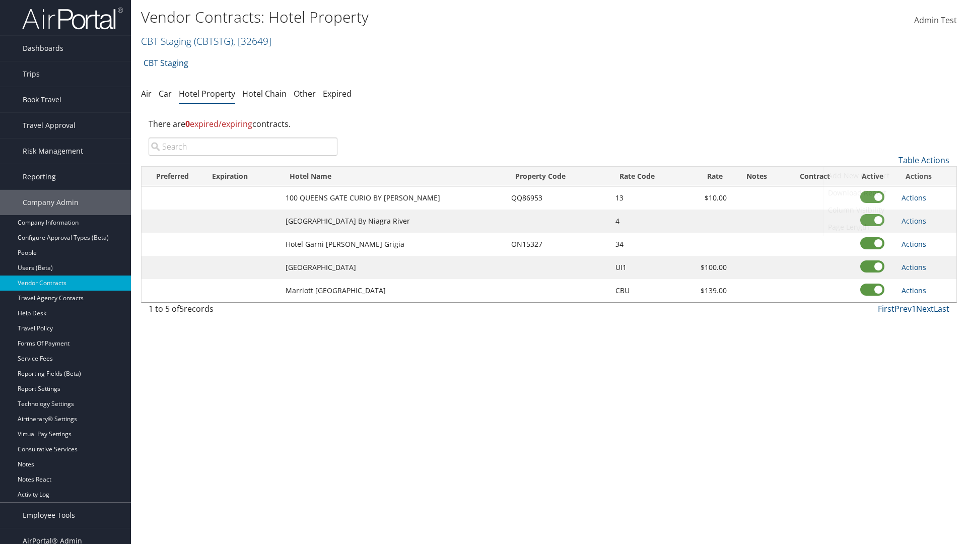 The image size is (967, 544). I want to click on span: Dashboards, so click(43, 48).